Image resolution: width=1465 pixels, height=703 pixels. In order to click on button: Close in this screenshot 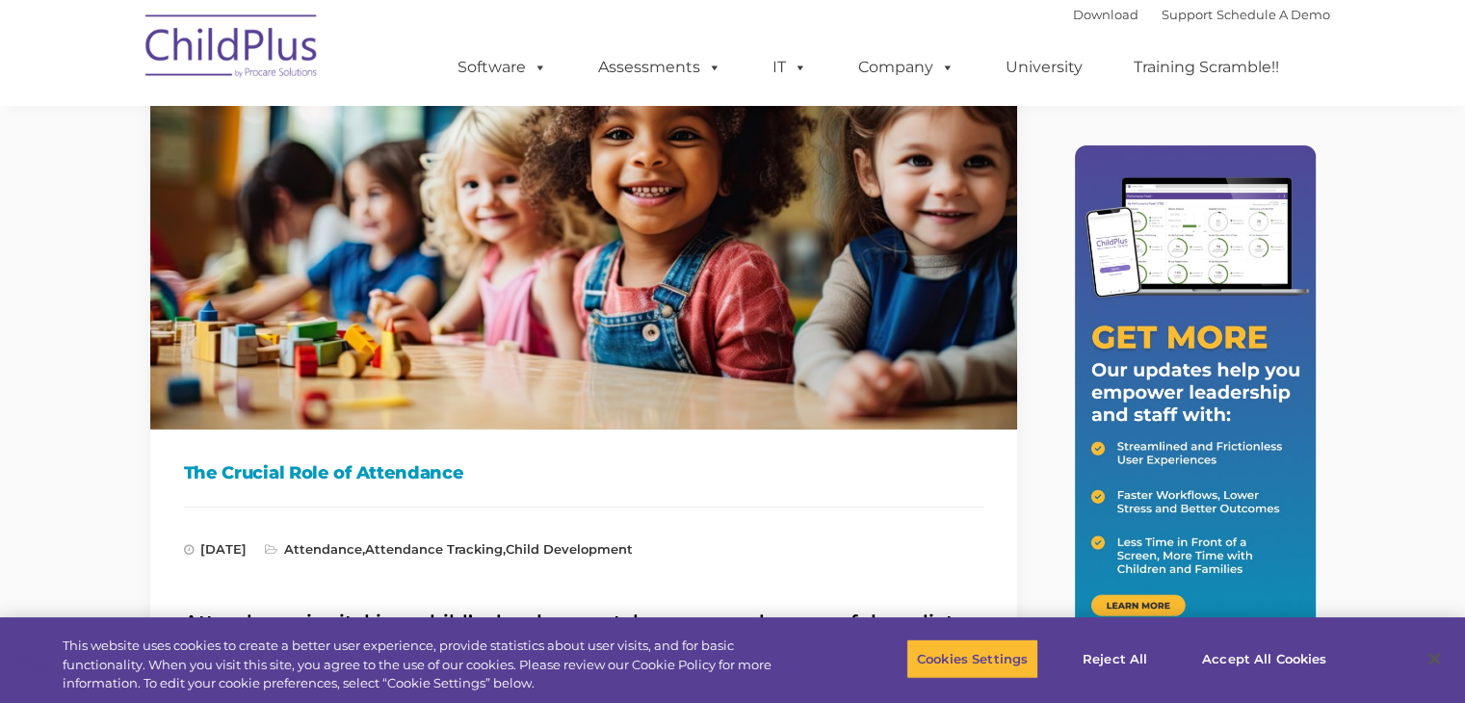, I will do `click(1434, 659)`.